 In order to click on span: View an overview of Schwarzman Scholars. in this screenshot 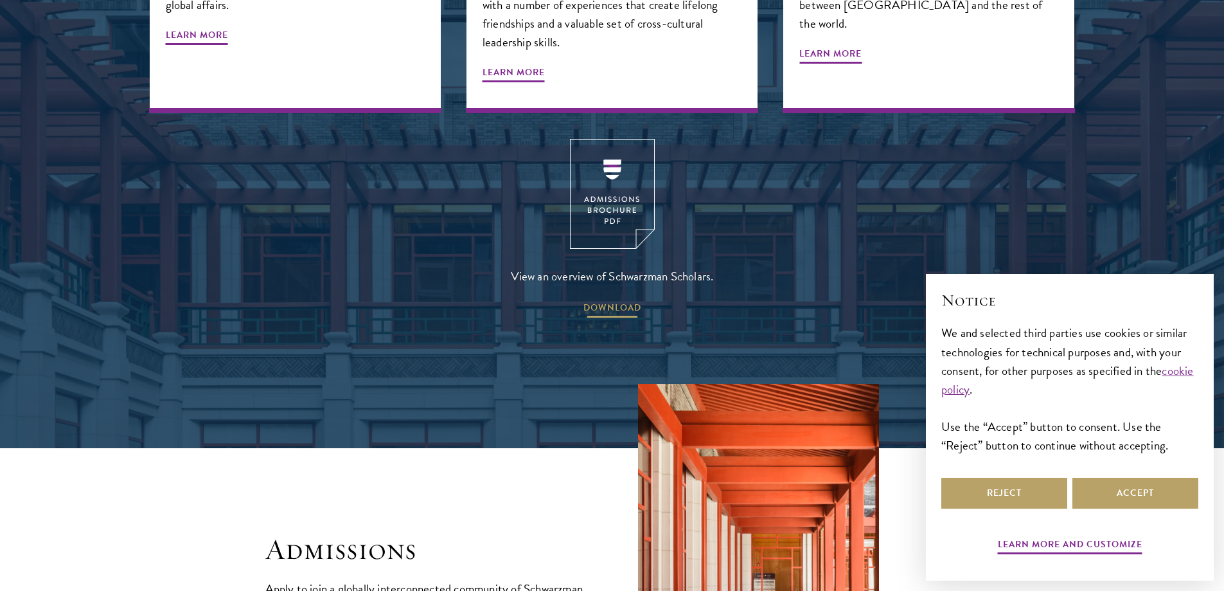, I will do `click(612, 276)`.